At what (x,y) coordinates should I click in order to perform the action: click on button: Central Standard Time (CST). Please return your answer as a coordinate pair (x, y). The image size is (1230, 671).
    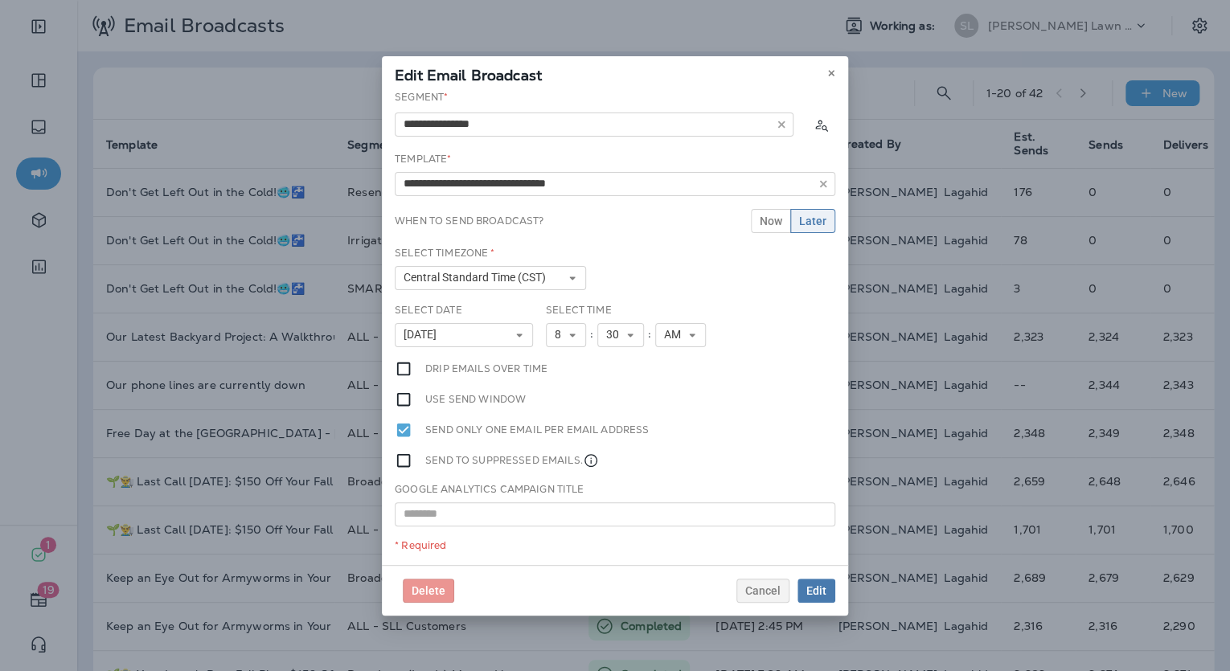
    Looking at the image, I should click on (490, 278).